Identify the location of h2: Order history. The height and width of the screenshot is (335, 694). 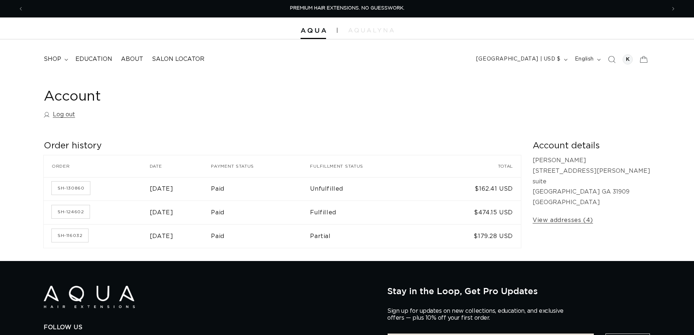
(282, 146).